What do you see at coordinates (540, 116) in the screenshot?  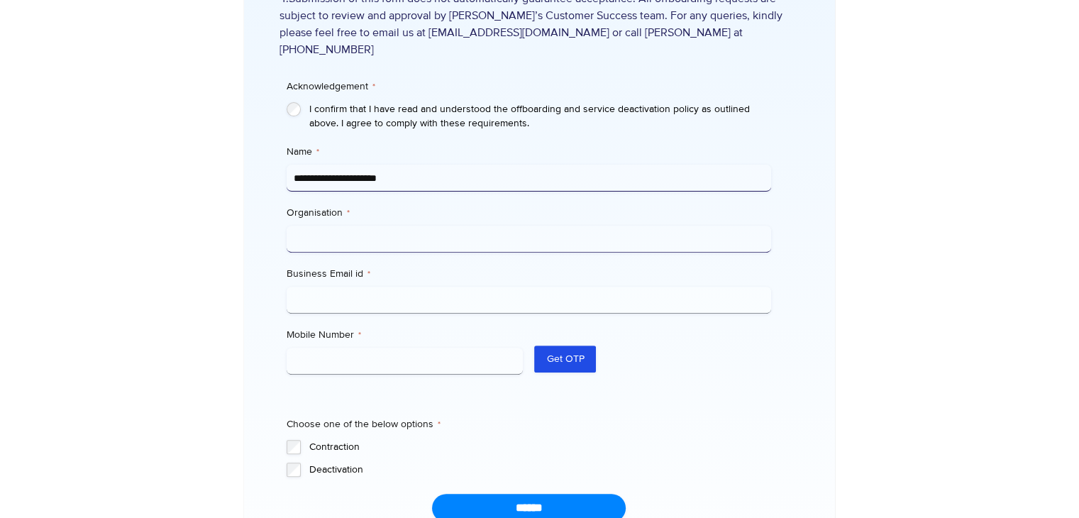 I see `label: I confirm that I have read and understood the offboarding and service deactivation policy as outl...` at bounding box center [540, 116].